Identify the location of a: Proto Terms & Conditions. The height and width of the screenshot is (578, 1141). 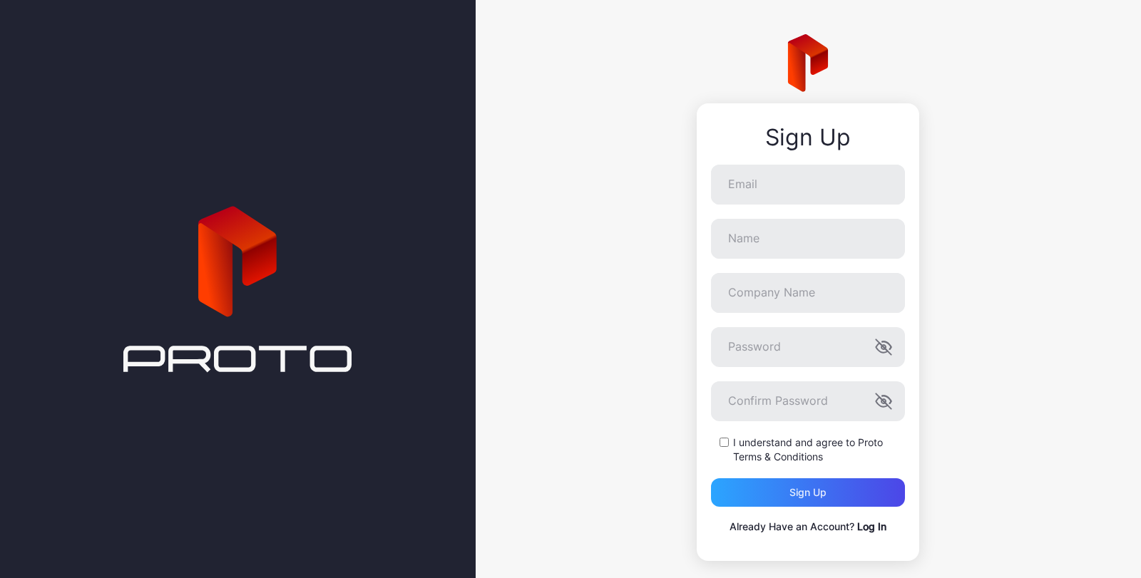
(808, 449).